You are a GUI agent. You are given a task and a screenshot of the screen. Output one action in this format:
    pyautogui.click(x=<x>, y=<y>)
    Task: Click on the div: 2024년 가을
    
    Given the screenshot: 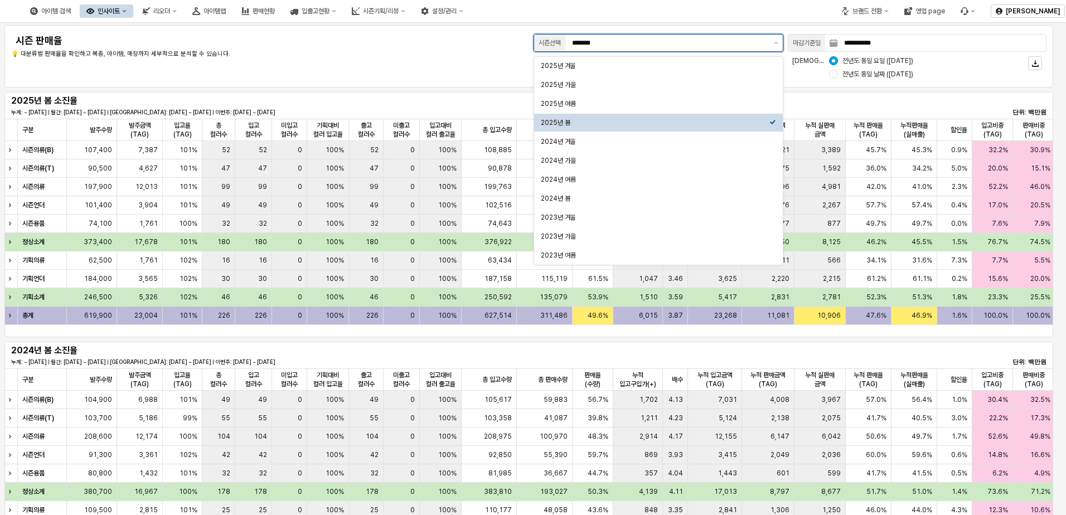 What is the action you would take?
    pyautogui.click(x=655, y=161)
    